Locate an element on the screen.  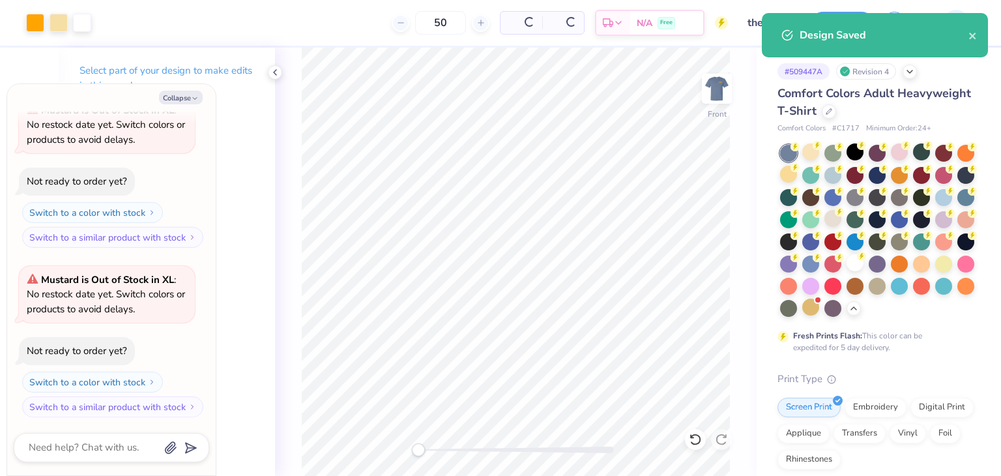
div: Screen Print is located at coordinates (809, 407).